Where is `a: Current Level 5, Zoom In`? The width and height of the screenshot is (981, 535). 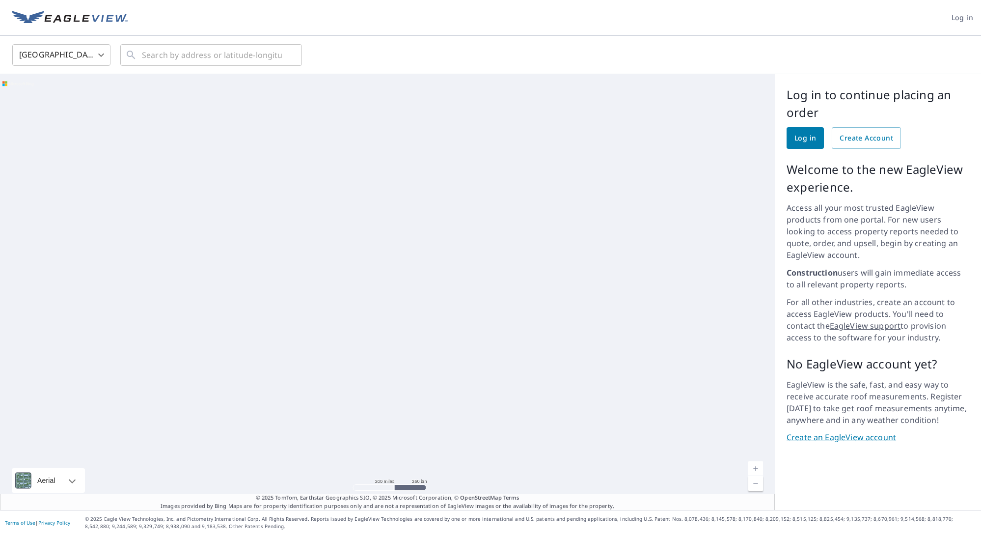
a: Current Level 5, Zoom In is located at coordinates (756, 468).